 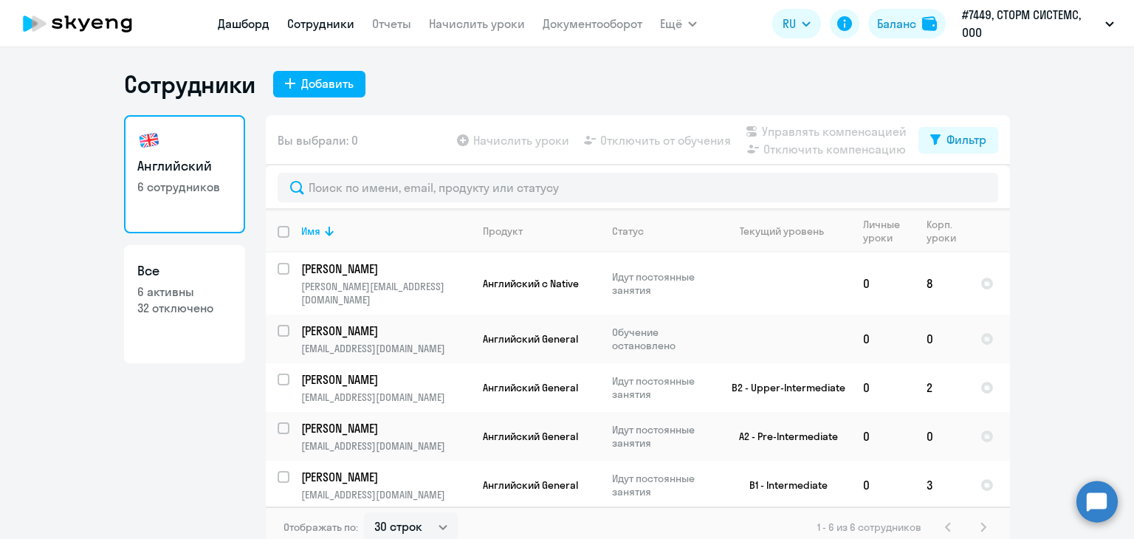 I want to click on a: Все6 активны32 отключено, so click(x=185, y=304).